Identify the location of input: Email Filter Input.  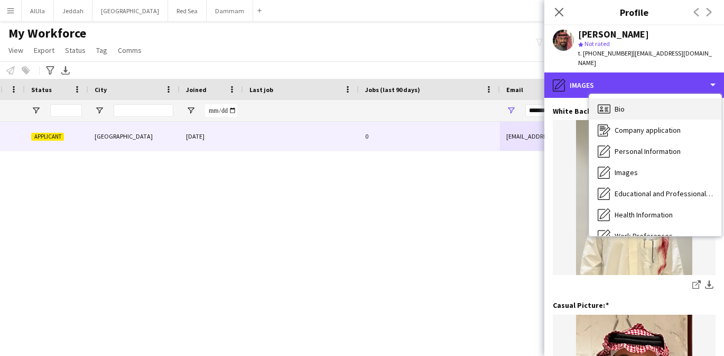
(562, 110).